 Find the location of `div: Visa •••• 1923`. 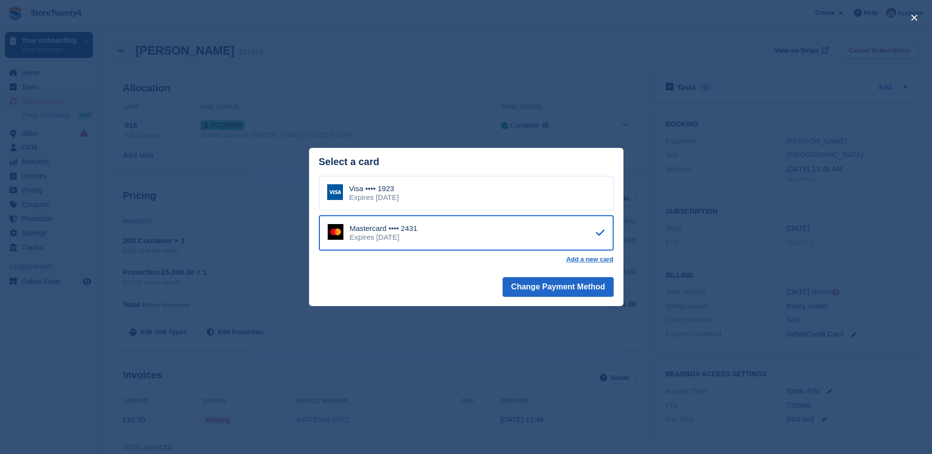

div: Visa •••• 1923 is located at coordinates (374, 189).